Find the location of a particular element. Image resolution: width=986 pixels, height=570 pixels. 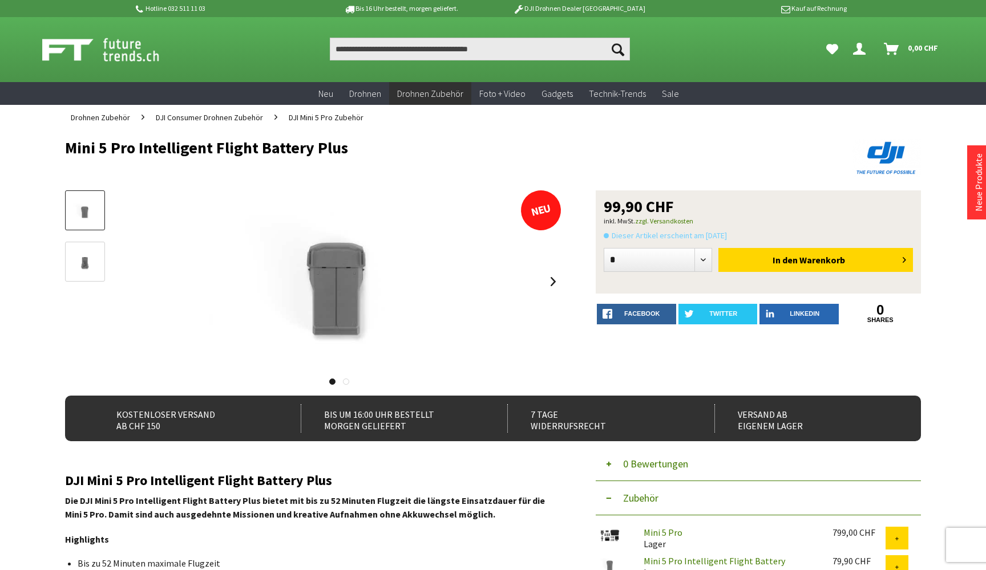

a: Neu is located at coordinates (326, 94).